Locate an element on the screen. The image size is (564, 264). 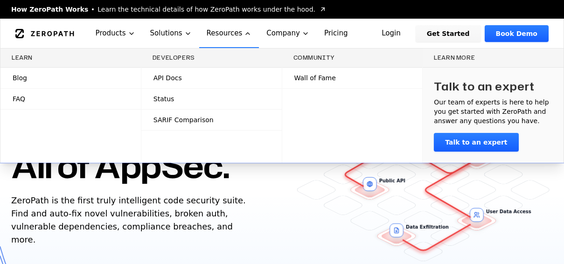
h3: Community is located at coordinates (352, 58).